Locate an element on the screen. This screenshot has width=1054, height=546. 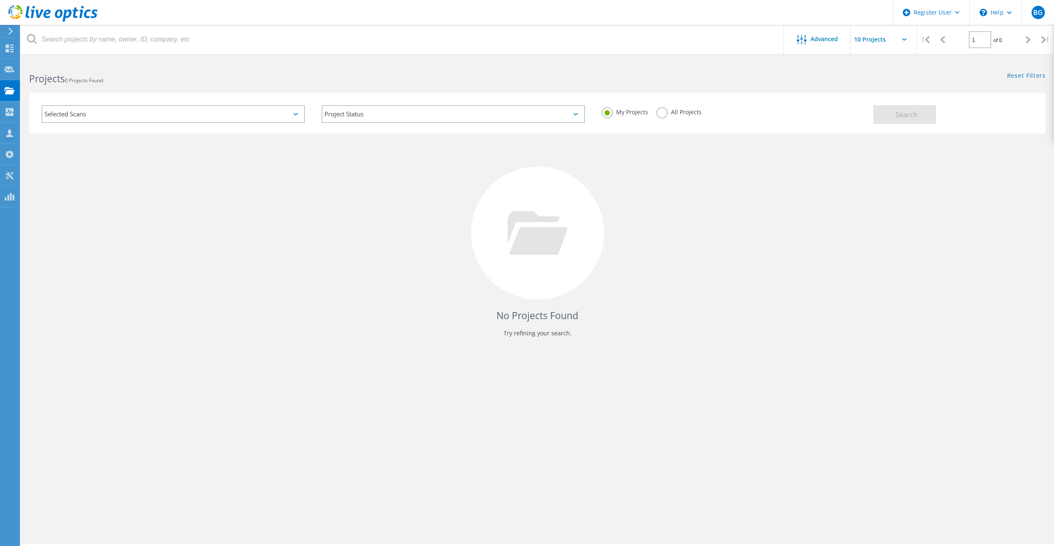
span: Advanced is located at coordinates (824, 39).